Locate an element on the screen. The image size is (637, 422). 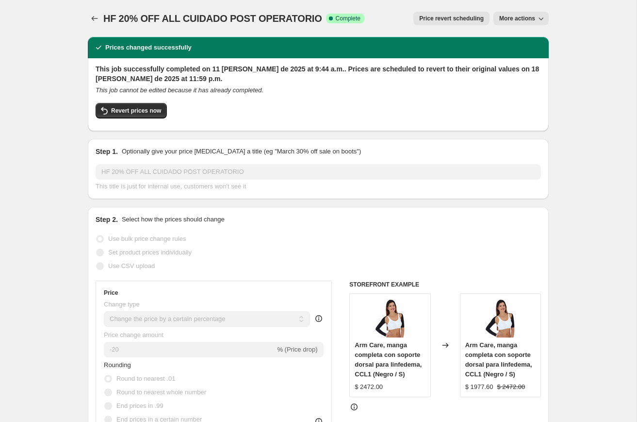
h2: Step 1. is located at coordinates (107, 151).